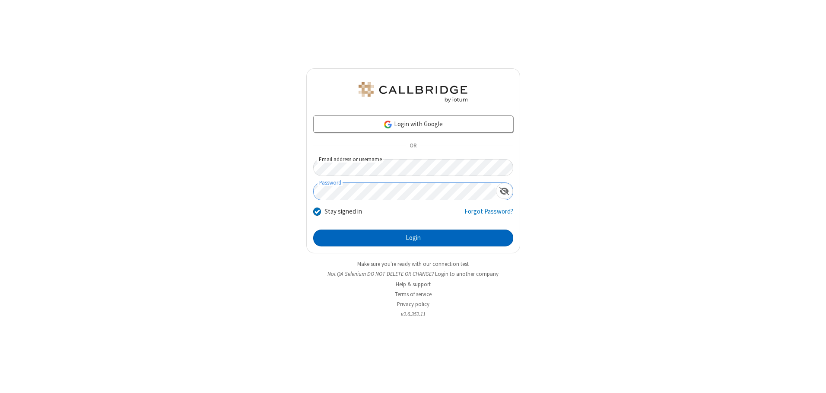 This screenshot has height=393, width=826. What do you see at coordinates (504, 190) in the screenshot?
I see `div: Show password` at bounding box center [504, 190].